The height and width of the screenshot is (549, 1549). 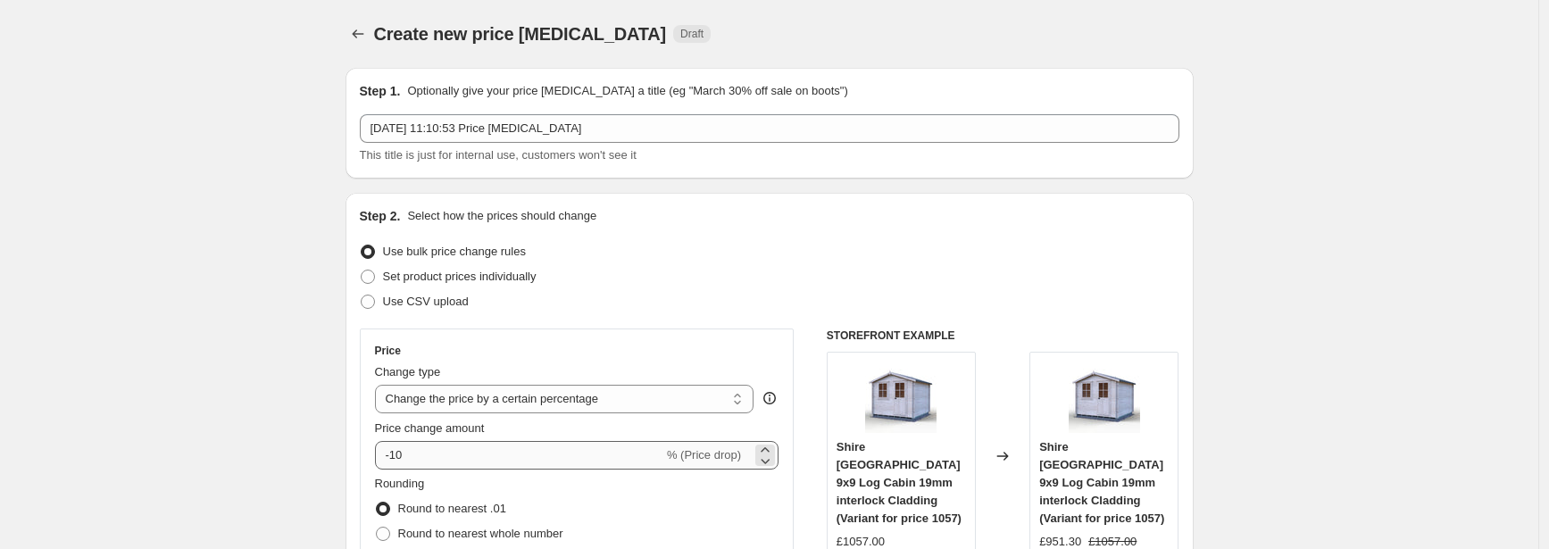 I want to click on h2: Step 1., so click(x=380, y=91).